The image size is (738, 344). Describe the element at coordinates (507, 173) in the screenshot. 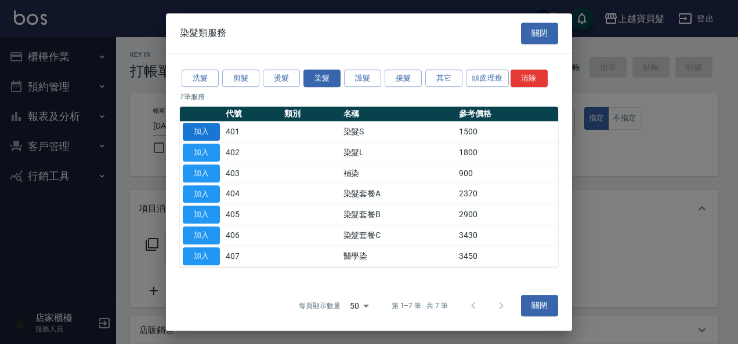

I see `td: 900` at that location.